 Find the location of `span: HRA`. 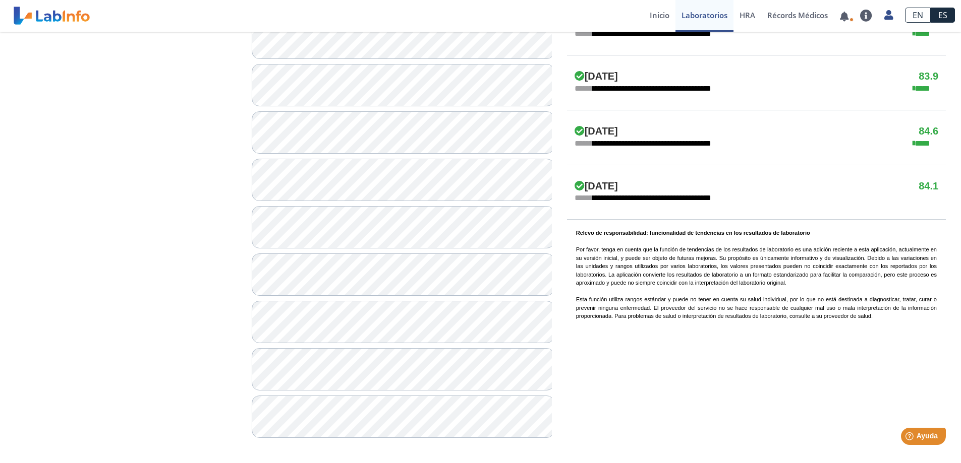

span: HRA is located at coordinates (747, 15).